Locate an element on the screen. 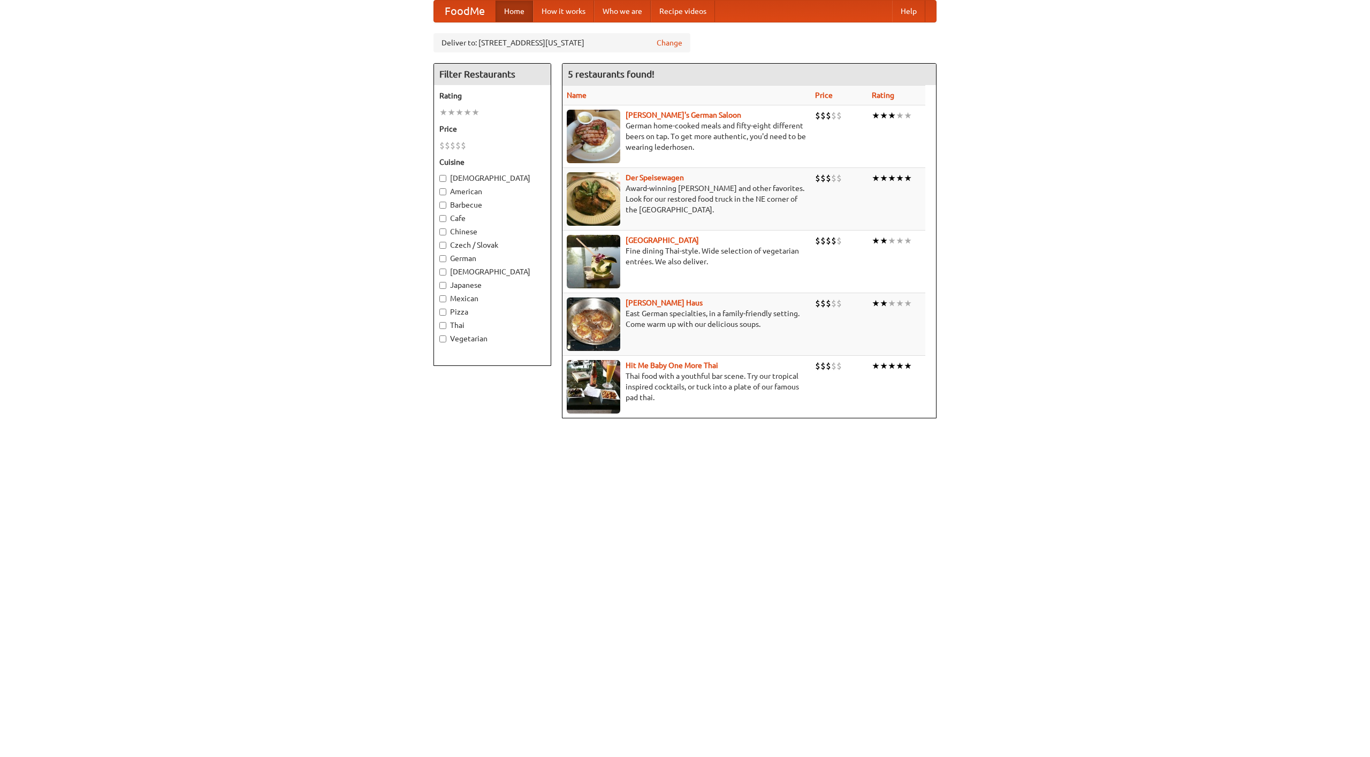 Image resolution: width=1370 pixels, height=757 pixels. input: Pizza is located at coordinates (443, 312).